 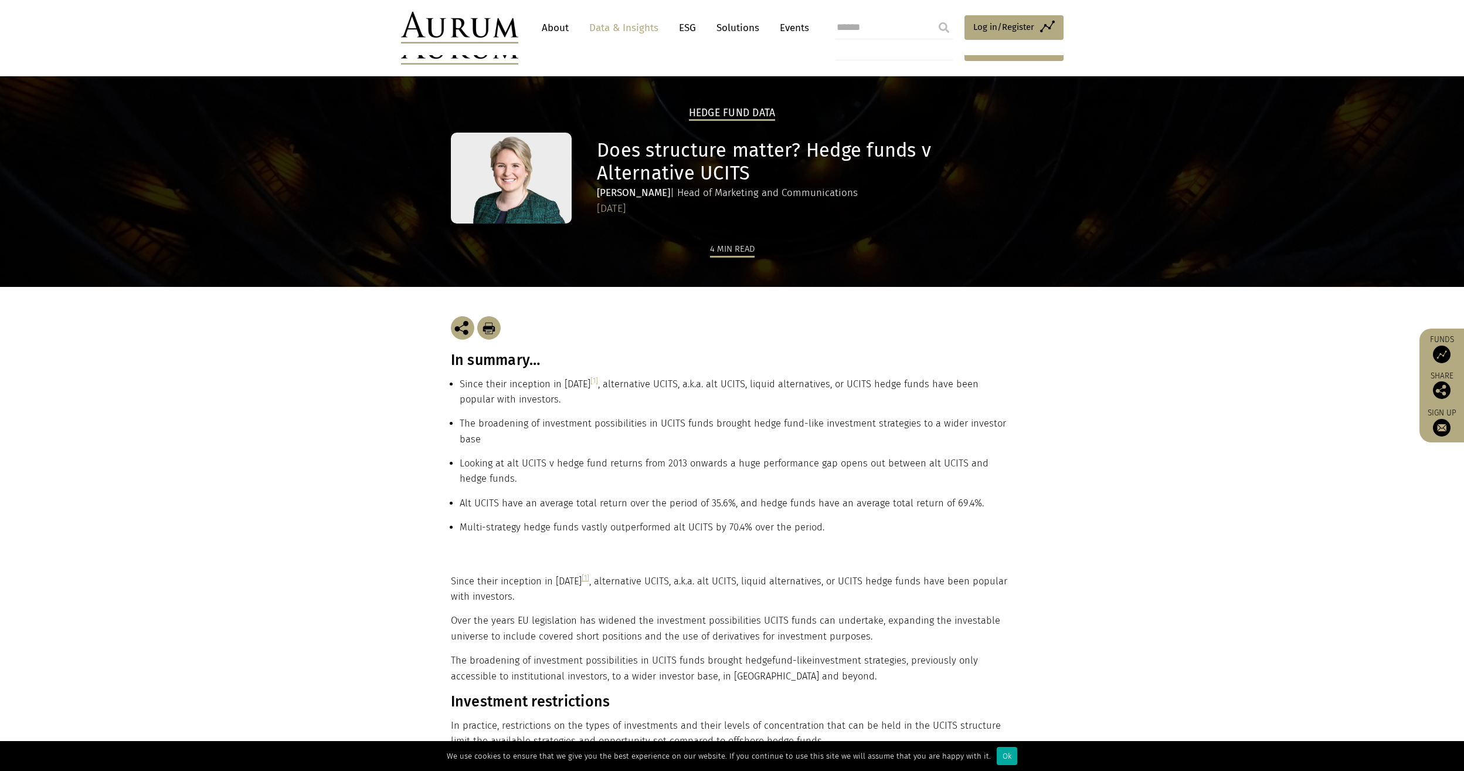 What do you see at coordinates (624, 28) in the screenshot?
I see `a: Data & Insights` at bounding box center [624, 28].